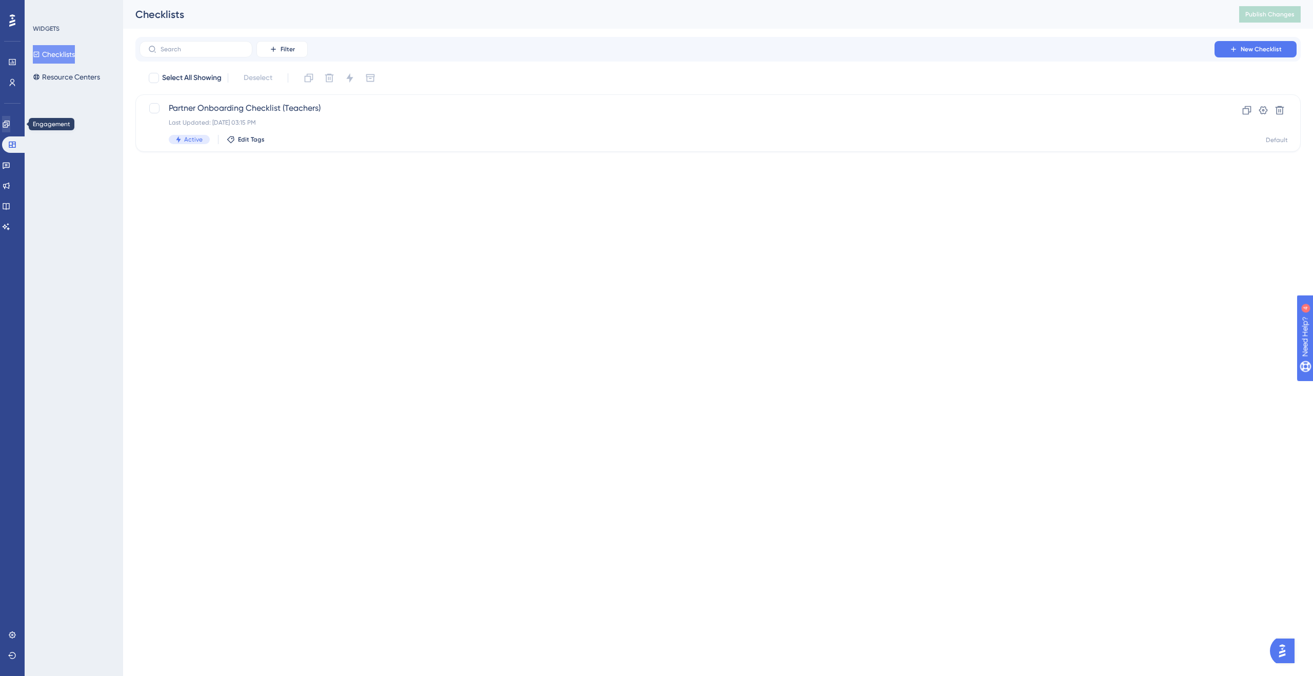  What do you see at coordinates (66, 77) in the screenshot?
I see `button: Resource Centers` at bounding box center [66, 77].